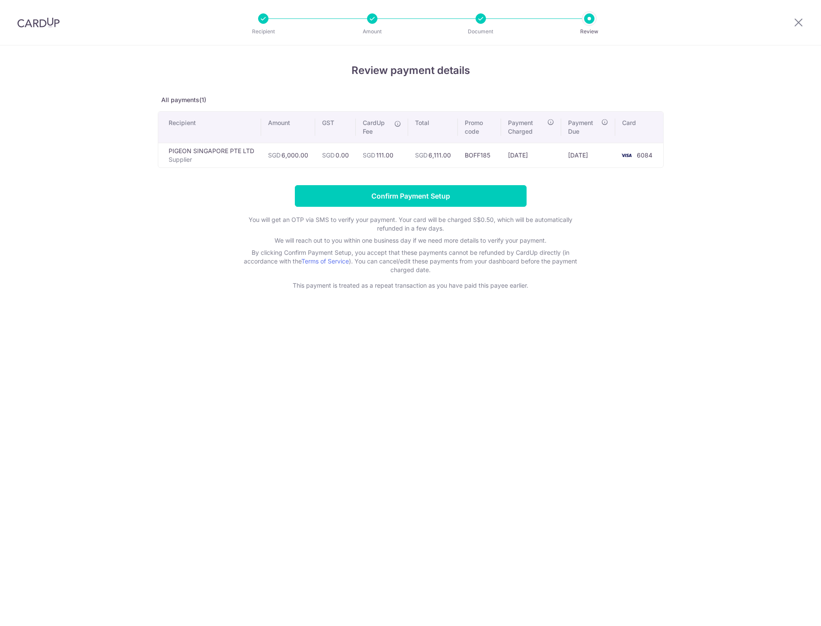 The image size is (821, 626). What do you see at coordinates (288, 155) in the screenshot?
I see `td: 6,000.00` at bounding box center [288, 155].